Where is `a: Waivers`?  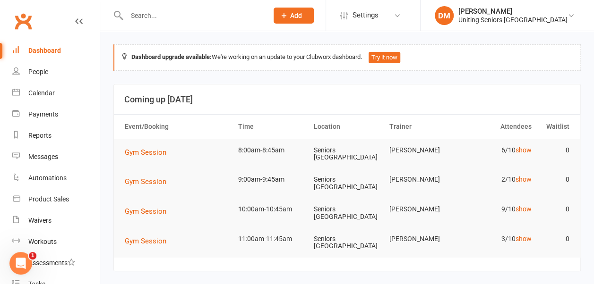 a: Waivers is located at coordinates (56, 221).